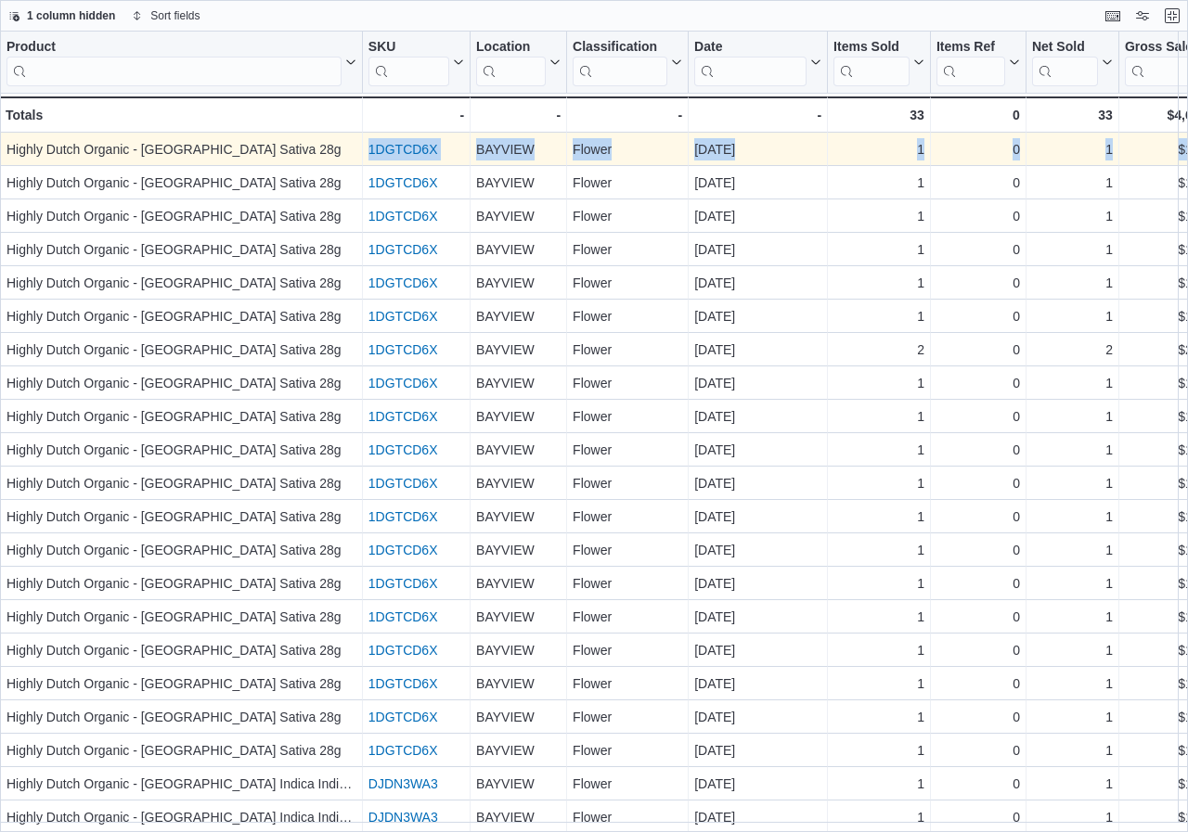 The image size is (1188, 832). I want to click on button: Items Ref, so click(978, 62).